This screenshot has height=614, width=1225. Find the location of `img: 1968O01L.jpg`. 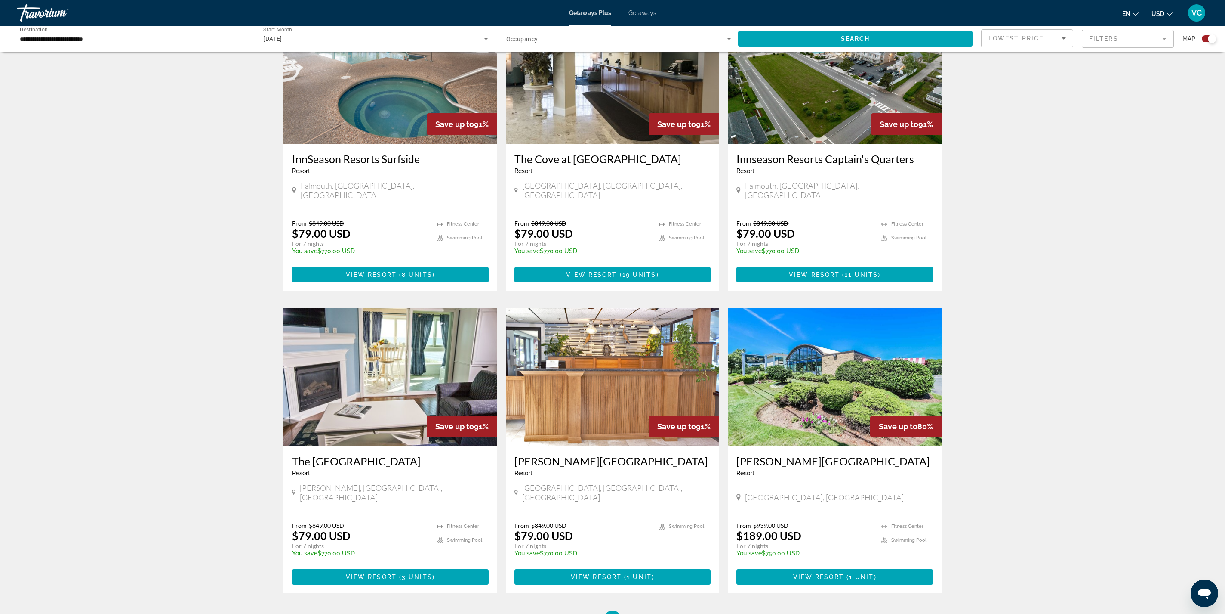

img: 1968O01L.jpg is located at coordinates (613, 75).